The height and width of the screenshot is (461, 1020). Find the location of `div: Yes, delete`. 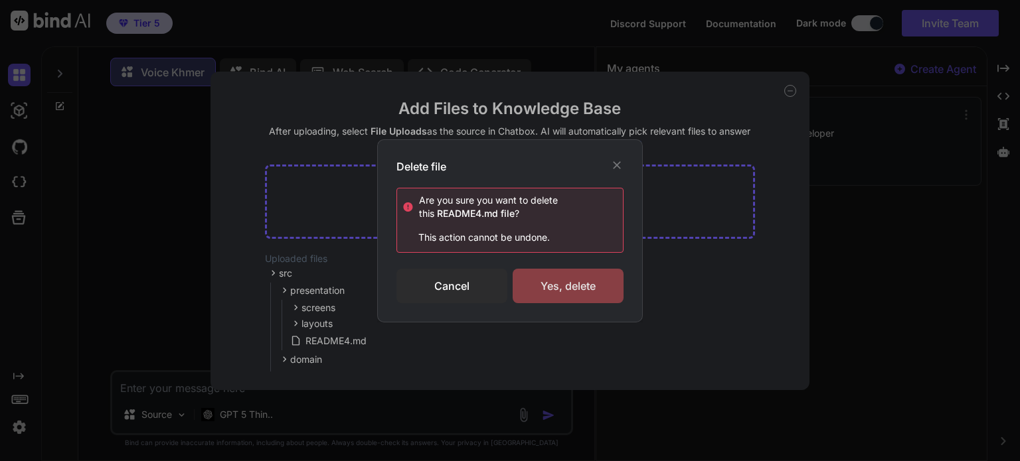

div: Yes, delete is located at coordinates (568, 286).